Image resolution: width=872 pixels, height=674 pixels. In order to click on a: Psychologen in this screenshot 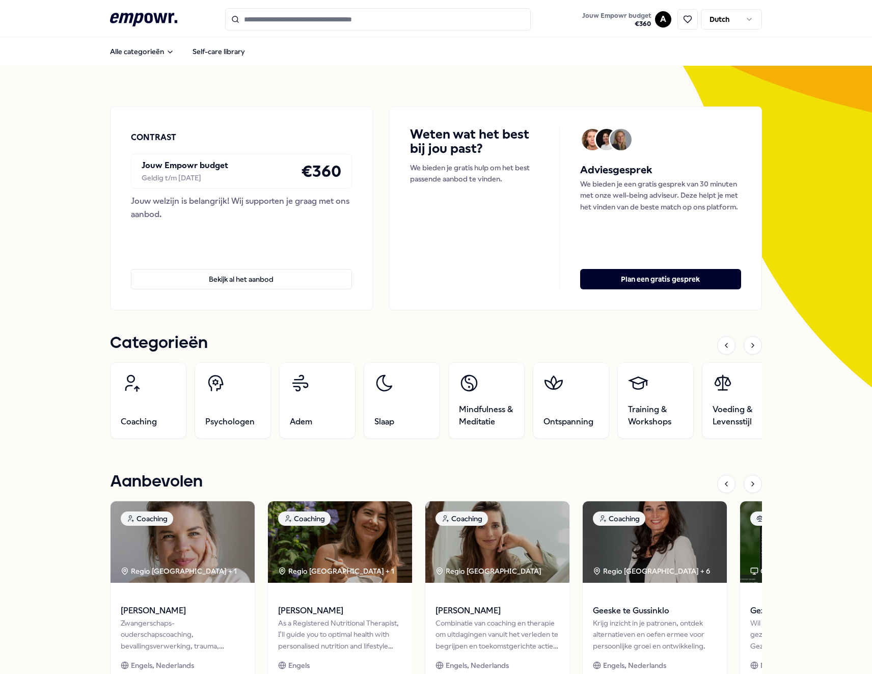, I will do `click(233, 401)`.